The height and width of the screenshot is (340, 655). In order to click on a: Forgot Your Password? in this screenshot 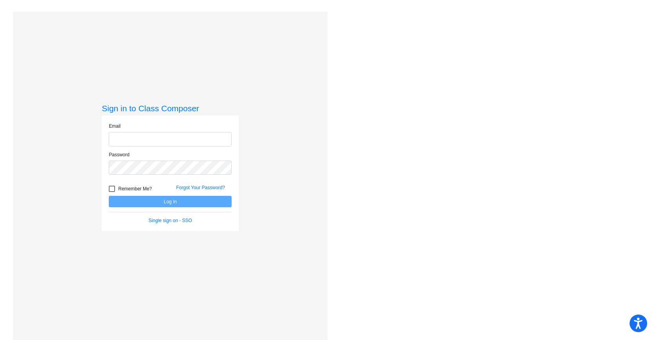, I will do `click(200, 187)`.